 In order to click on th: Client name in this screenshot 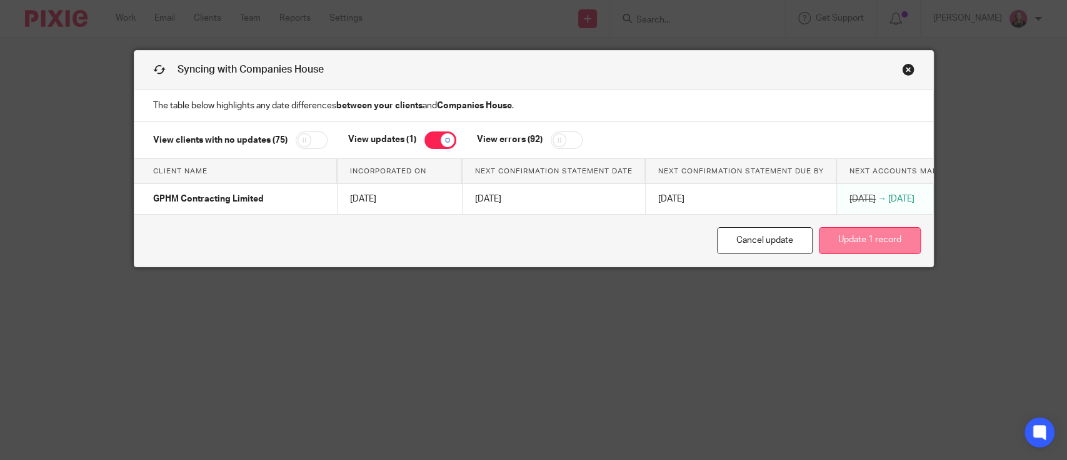, I will do `click(236, 171)`.